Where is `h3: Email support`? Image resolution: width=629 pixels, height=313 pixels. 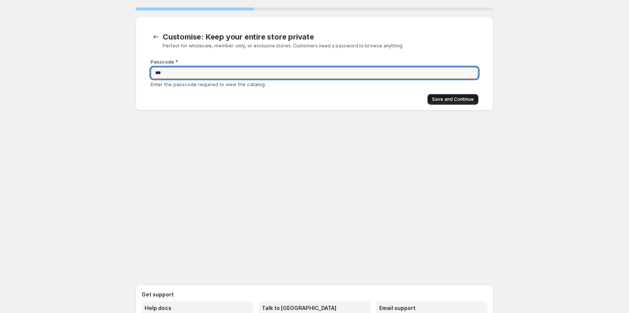 h3: Email support is located at coordinates (431, 308).